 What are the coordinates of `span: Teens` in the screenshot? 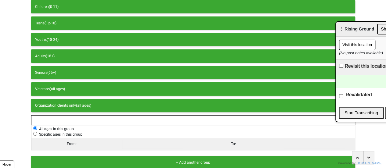 It's located at (40, 23).